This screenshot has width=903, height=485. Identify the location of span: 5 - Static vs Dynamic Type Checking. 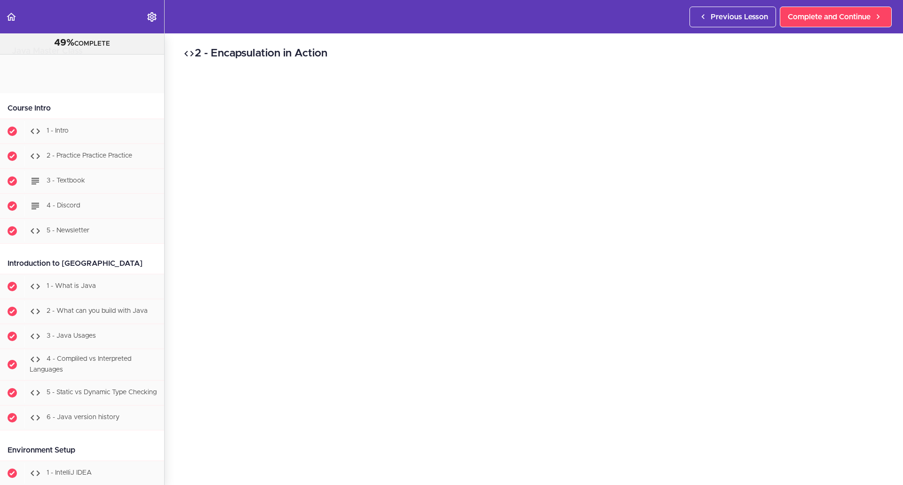
(102, 392).